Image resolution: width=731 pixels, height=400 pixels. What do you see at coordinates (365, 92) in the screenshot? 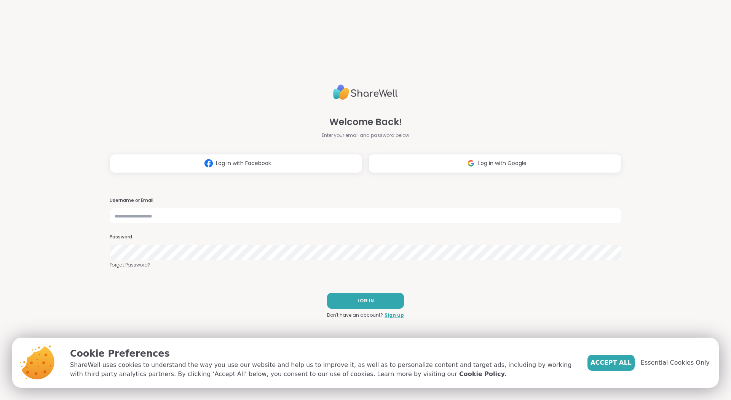
I see `img: ShareWell Logo` at bounding box center [365, 92].